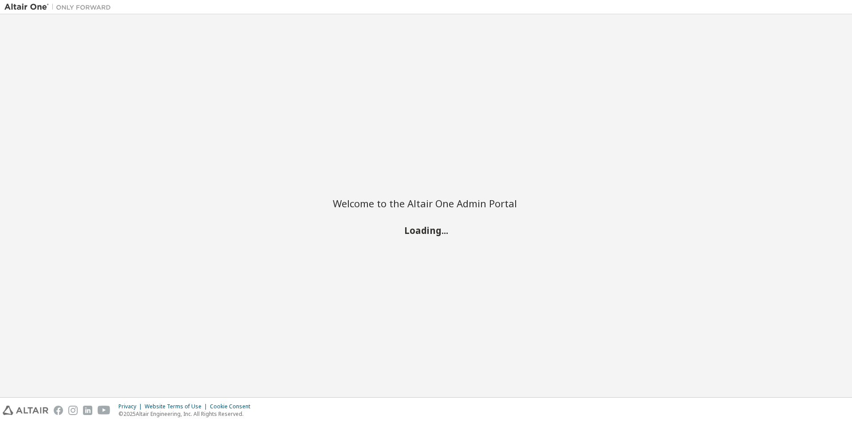  I want to click on img: linkedin.svg, so click(87, 410).